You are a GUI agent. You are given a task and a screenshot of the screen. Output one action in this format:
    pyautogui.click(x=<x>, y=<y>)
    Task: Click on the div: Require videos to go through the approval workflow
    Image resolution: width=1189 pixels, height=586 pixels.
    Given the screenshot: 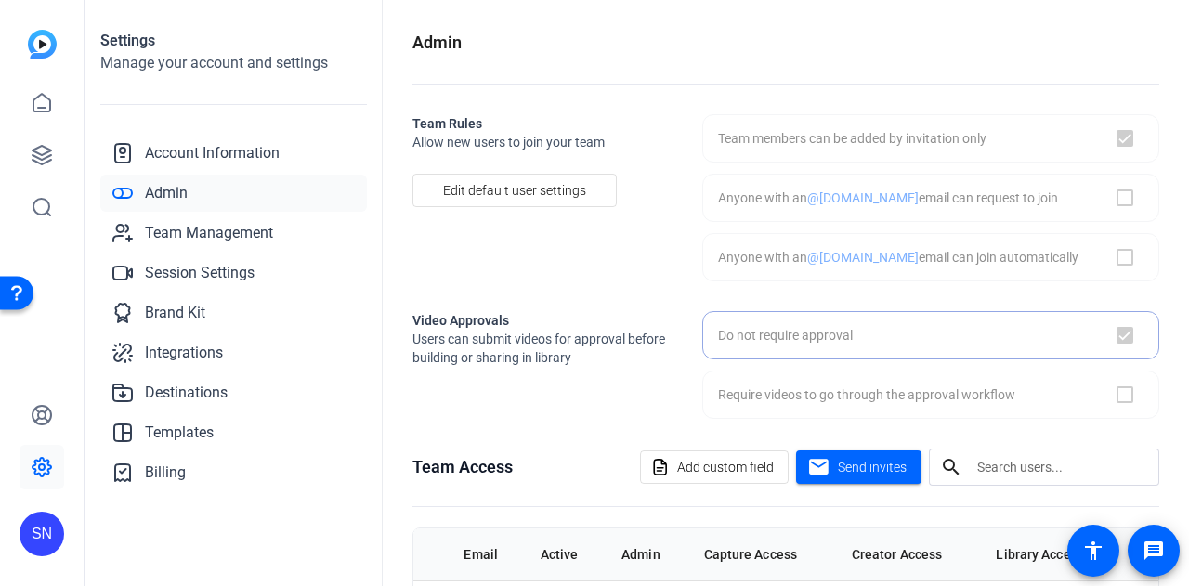 What is the action you would take?
    pyautogui.click(x=867, y=395)
    